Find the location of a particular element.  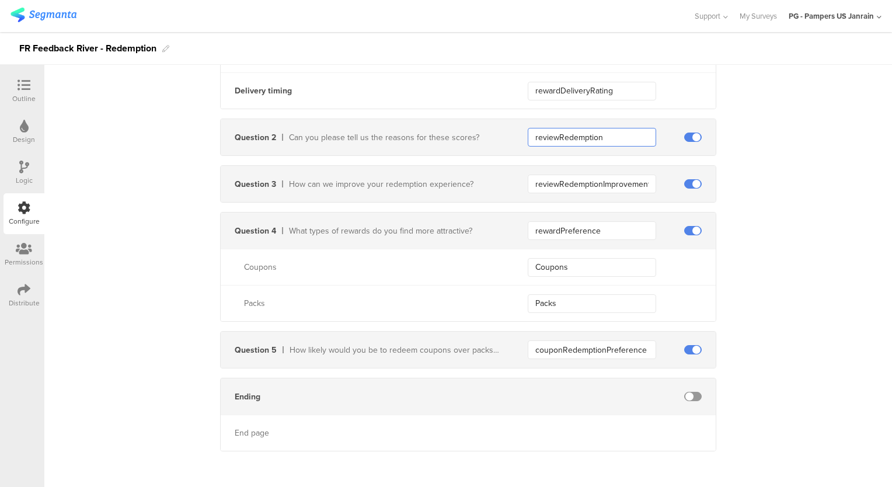

div: Distribute is located at coordinates (24, 303).